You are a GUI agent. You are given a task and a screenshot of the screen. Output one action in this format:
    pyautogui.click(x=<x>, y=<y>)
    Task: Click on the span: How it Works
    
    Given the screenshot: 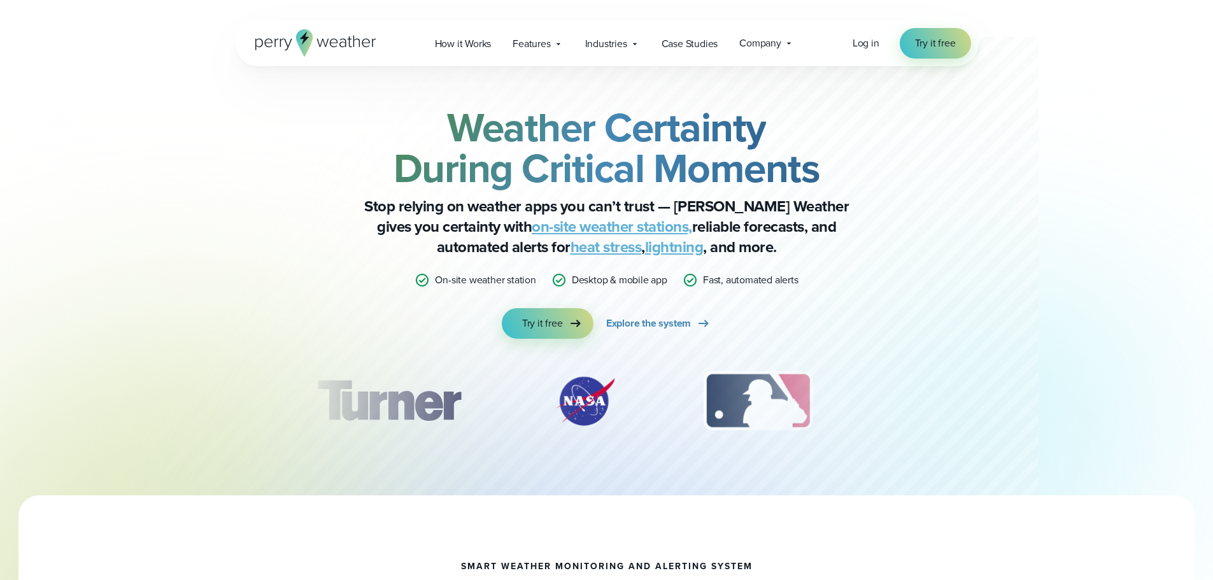 What is the action you would take?
    pyautogui.click(x=463, y=44)
    